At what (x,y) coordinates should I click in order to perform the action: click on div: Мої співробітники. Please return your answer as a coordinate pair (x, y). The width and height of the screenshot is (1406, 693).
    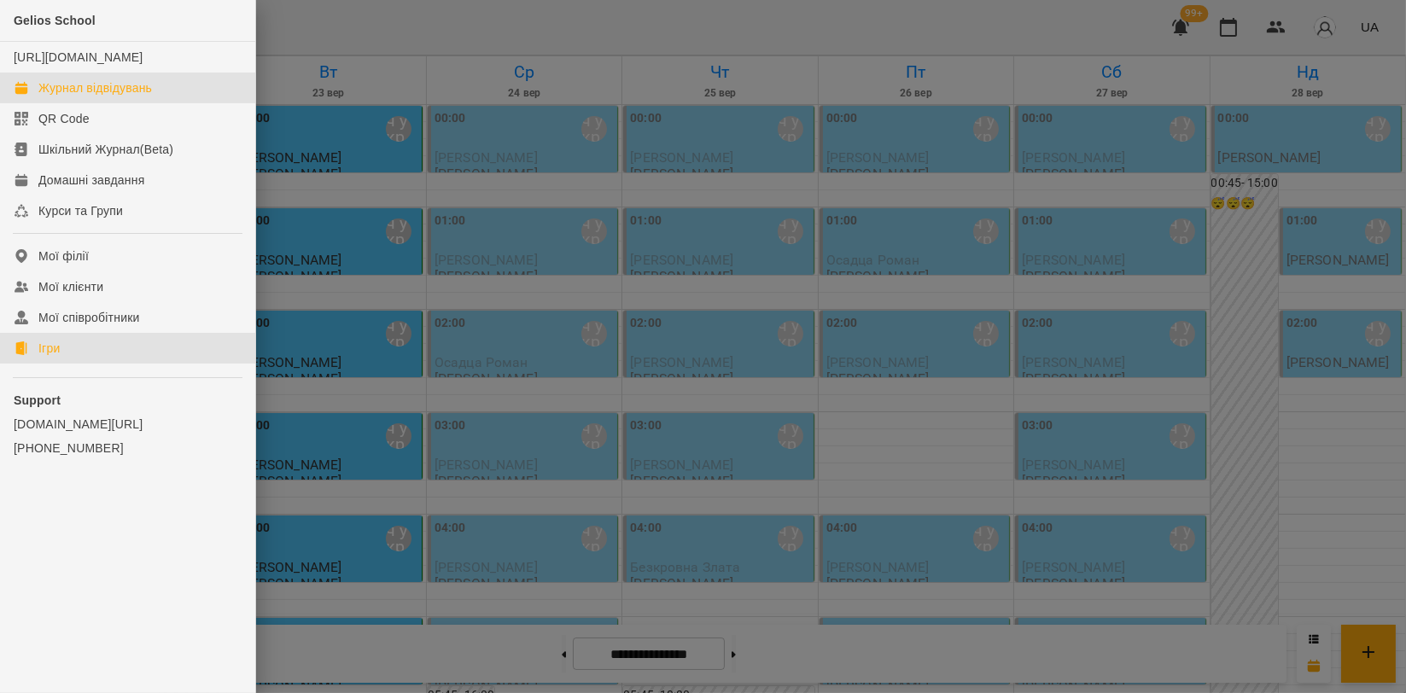
    Looking at the image, I should click on (89, 318).